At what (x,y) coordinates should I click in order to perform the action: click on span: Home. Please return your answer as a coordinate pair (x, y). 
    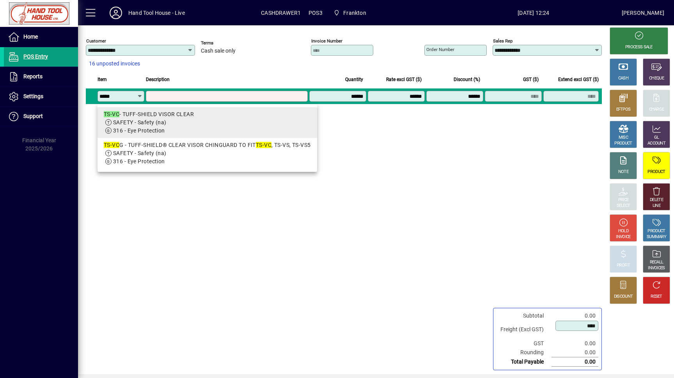
    Looking at the image, I should click on (30, 37).